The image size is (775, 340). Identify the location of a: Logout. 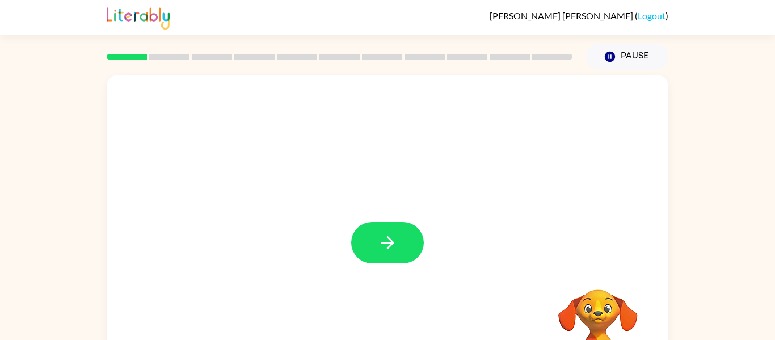
(652, 15).